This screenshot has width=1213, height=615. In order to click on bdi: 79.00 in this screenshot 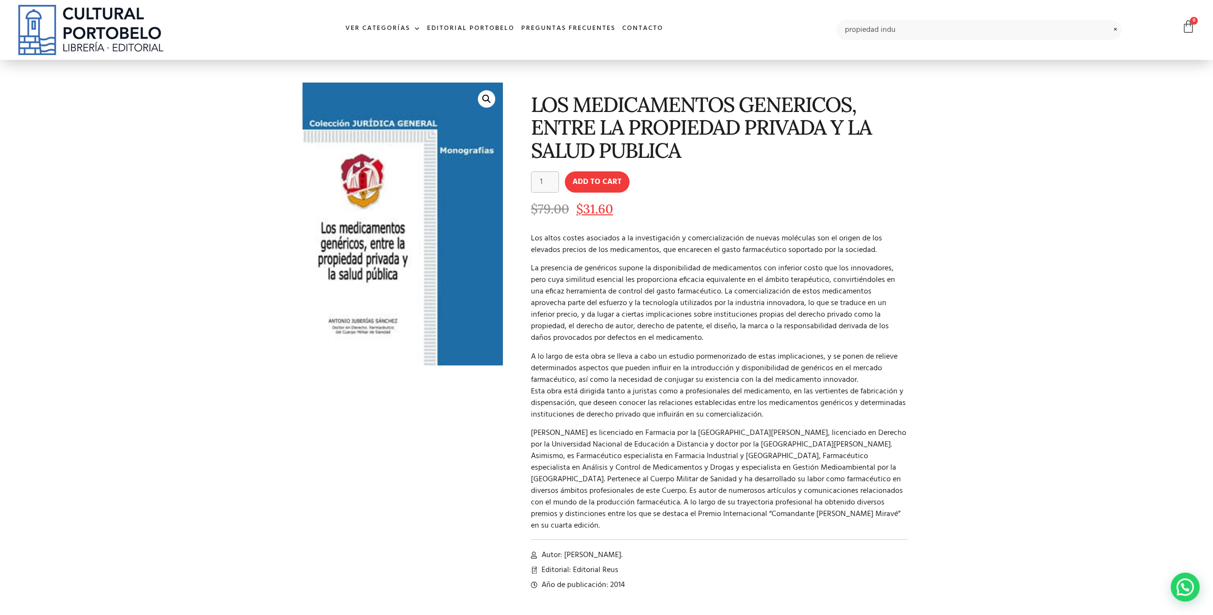, I will do `click(550, 209)`.